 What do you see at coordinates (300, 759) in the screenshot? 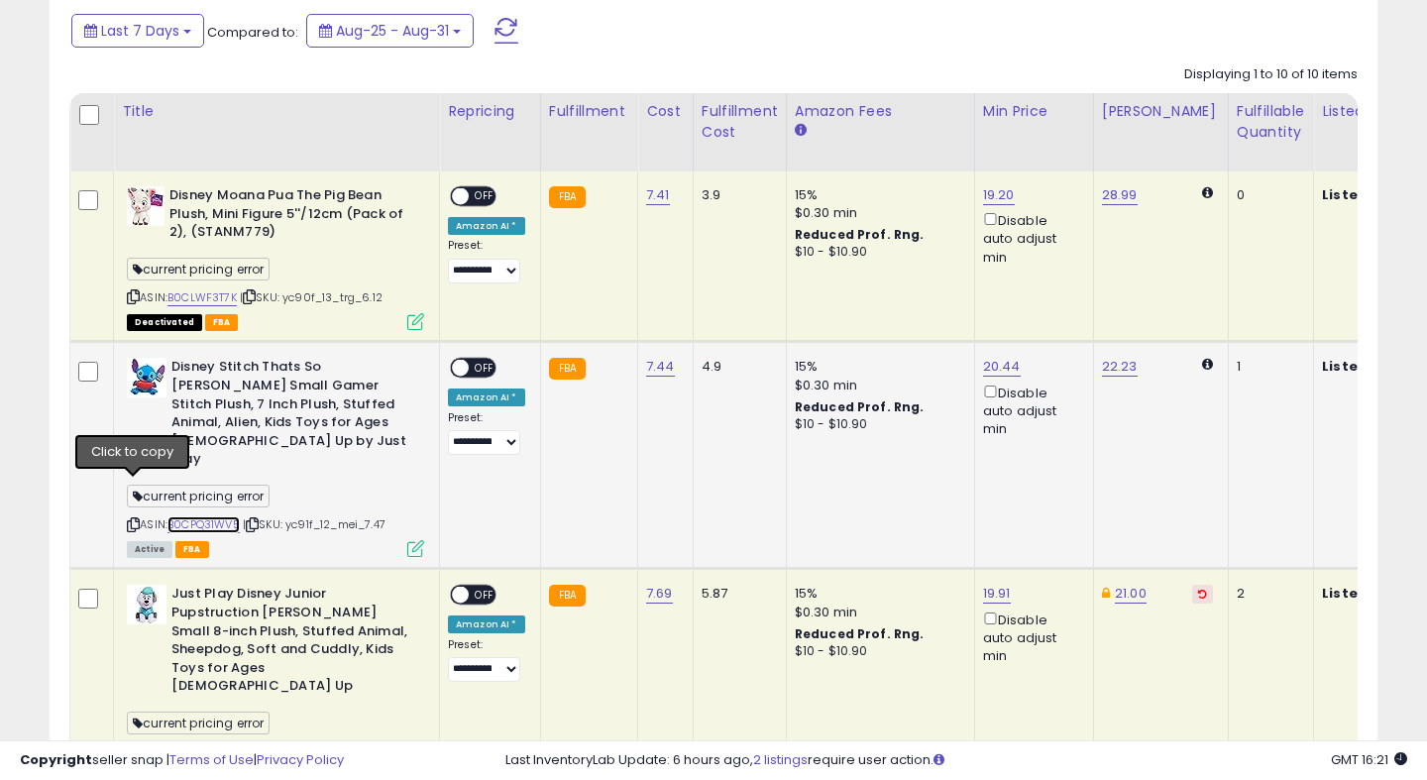
I see `a: Privacy Policy` at bounding box center [300, 759].